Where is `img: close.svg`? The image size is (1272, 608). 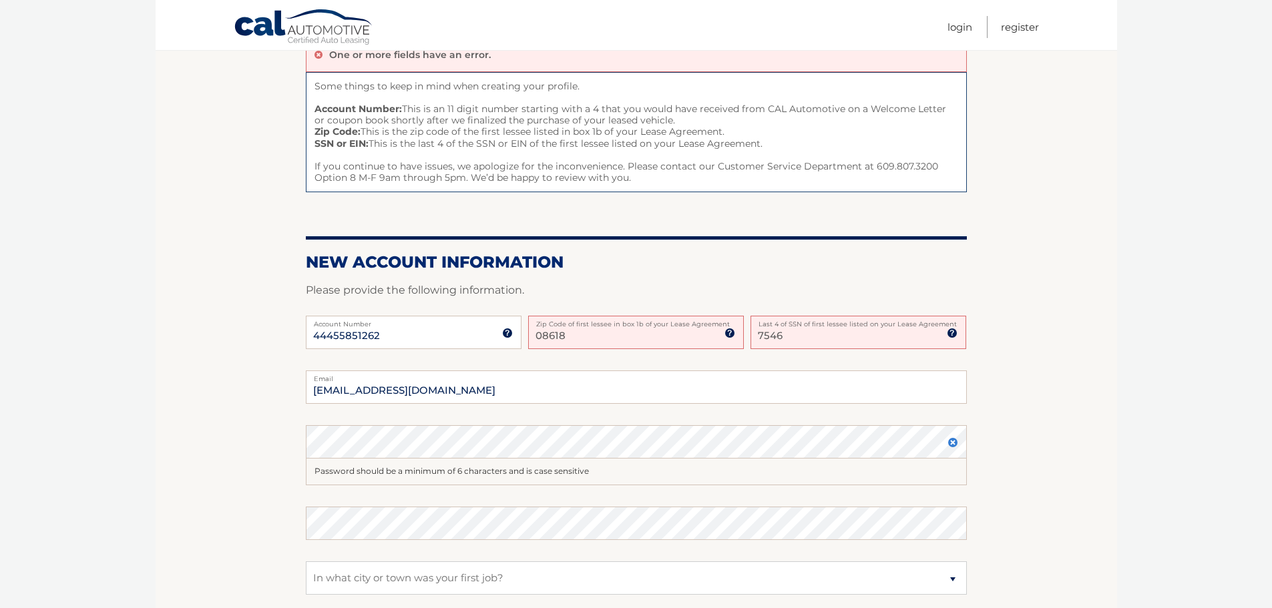
img: close.svg is located at coordinates (953, 443).